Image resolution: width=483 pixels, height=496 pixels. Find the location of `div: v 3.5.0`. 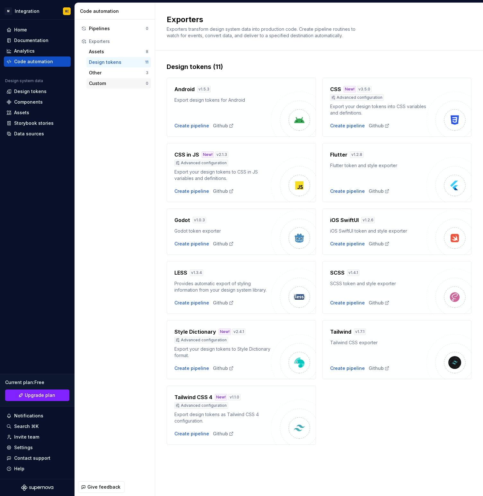

div: v 3.5.0 is located at coordinates (364, 89).